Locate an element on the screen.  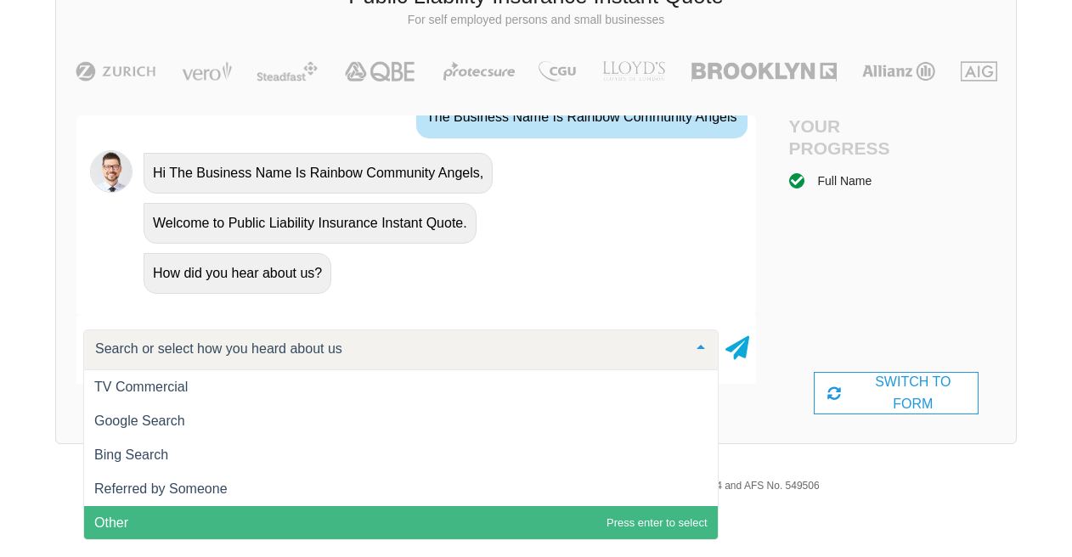
span: Google Search is located at coordinates (139, 421).